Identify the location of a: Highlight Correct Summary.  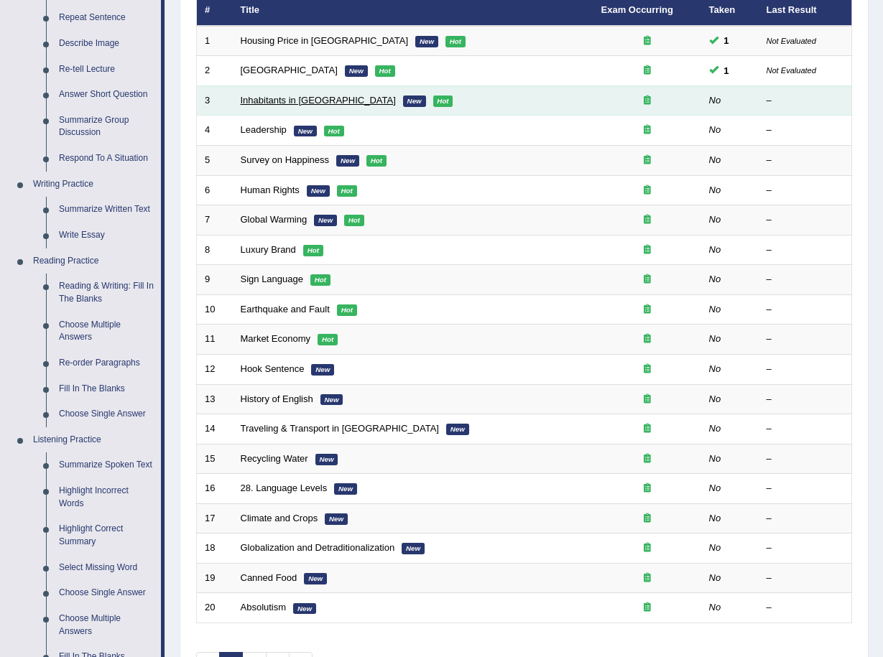
(106, 535).